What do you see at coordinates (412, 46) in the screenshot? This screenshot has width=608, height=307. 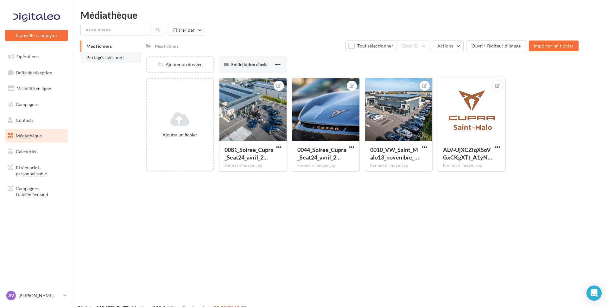 I see `button: Gérer(0)` at bounding box center [412, 46].